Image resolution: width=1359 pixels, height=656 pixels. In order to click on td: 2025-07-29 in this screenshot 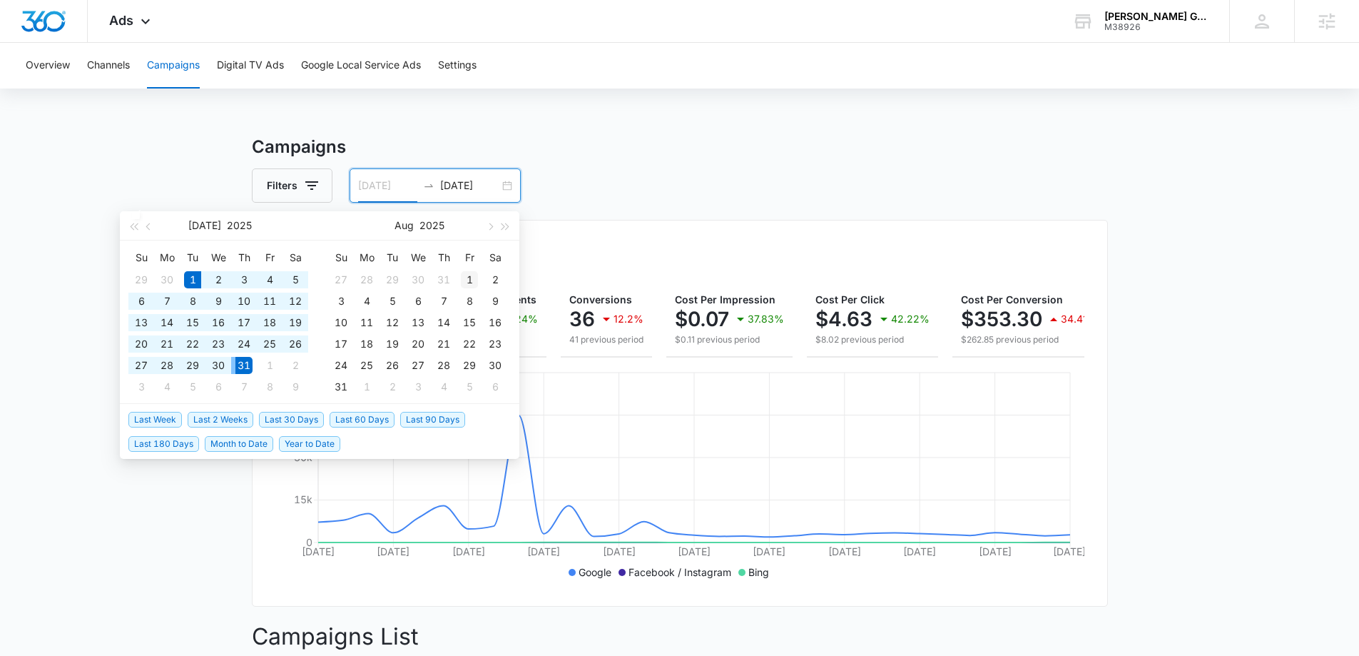, I will do `click(193, 365)`.